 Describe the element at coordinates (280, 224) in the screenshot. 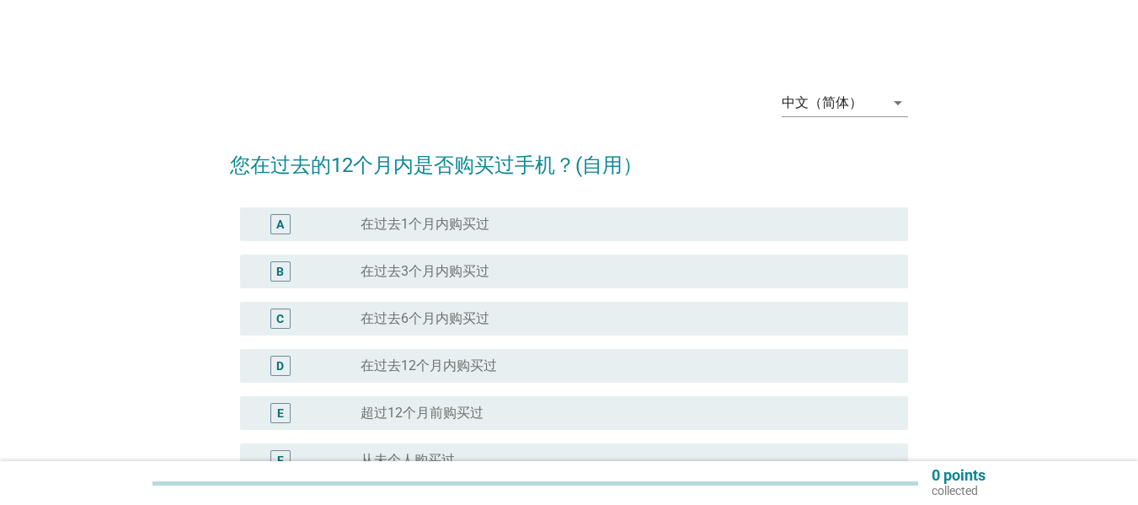

I see `div: A` at that location.